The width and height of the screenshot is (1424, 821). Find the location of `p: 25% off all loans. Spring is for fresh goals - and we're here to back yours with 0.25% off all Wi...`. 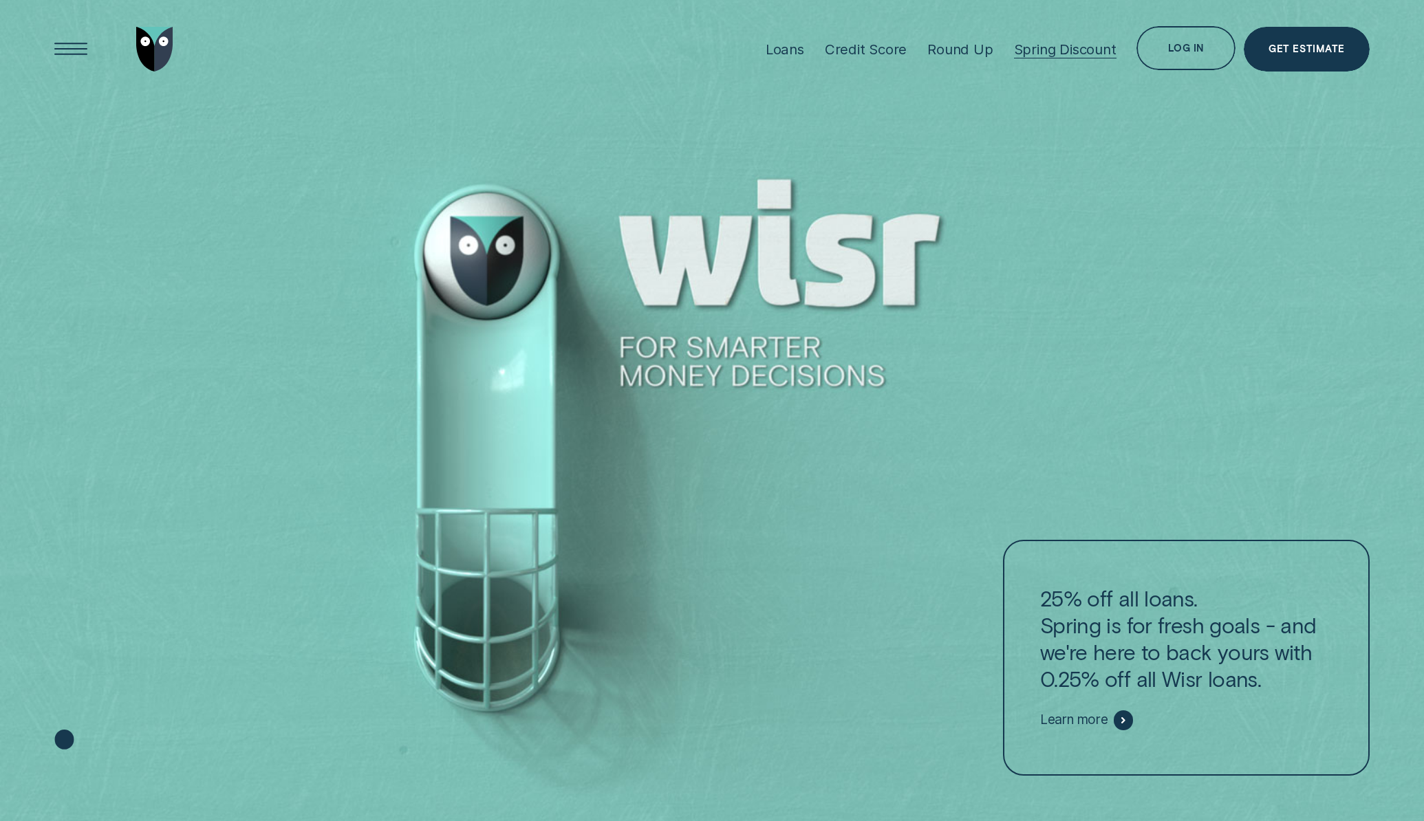

p: 25% off all loans. Spring is for fresh goals - and we're here to back yours with 0.25% off all Wi... is located at coordinates (1186, 639).